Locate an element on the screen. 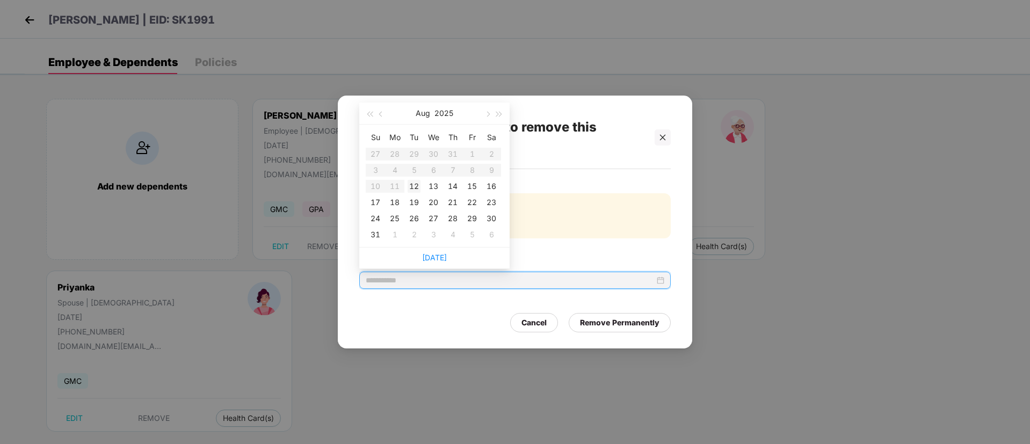 Image resolution: width=1030 pixels, height=444 pixels. th: Fr is located at coordinates (472, 138).